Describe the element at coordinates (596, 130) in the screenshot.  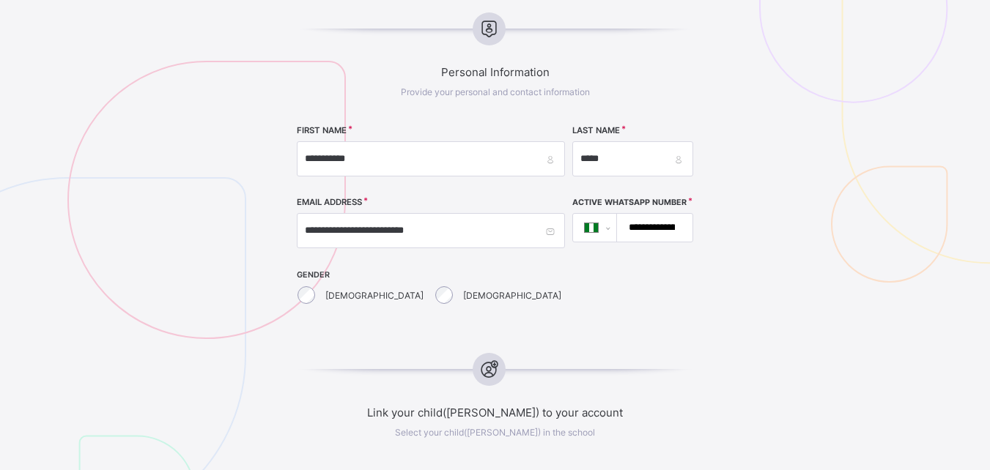
I see `label: LAST NAME` at that location.